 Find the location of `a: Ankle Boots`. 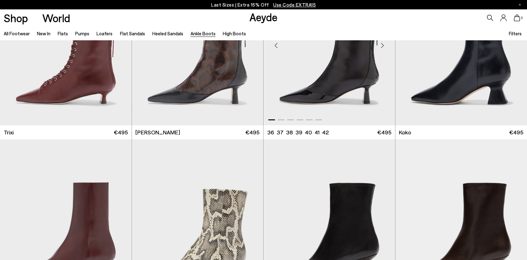

a: Ankle Boots is located at coordinates (203, 33).